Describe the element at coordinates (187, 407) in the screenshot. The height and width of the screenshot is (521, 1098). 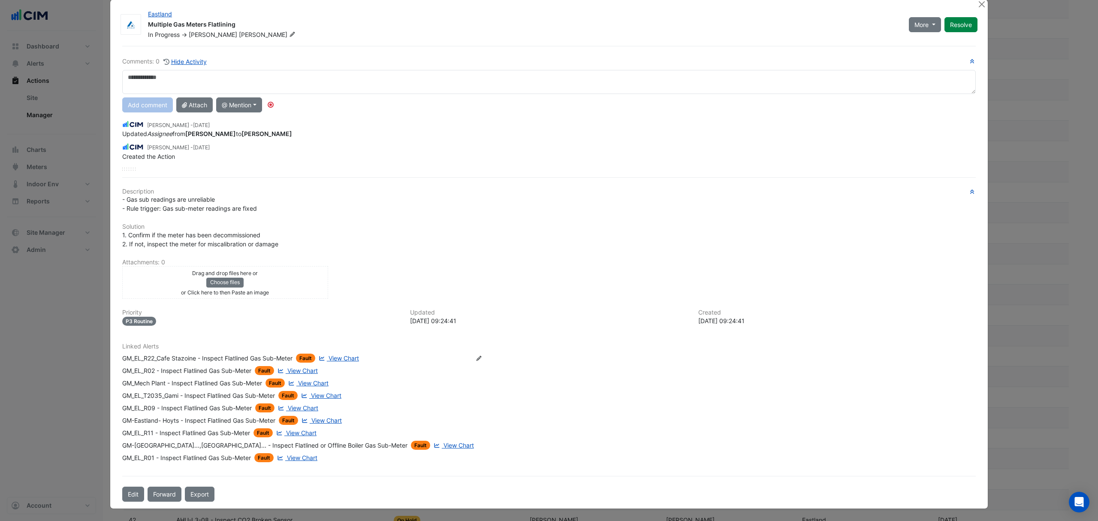
I see `div: GM_EL_R09 - Inspect Flatlined Gas Sub-Meter` at that location.